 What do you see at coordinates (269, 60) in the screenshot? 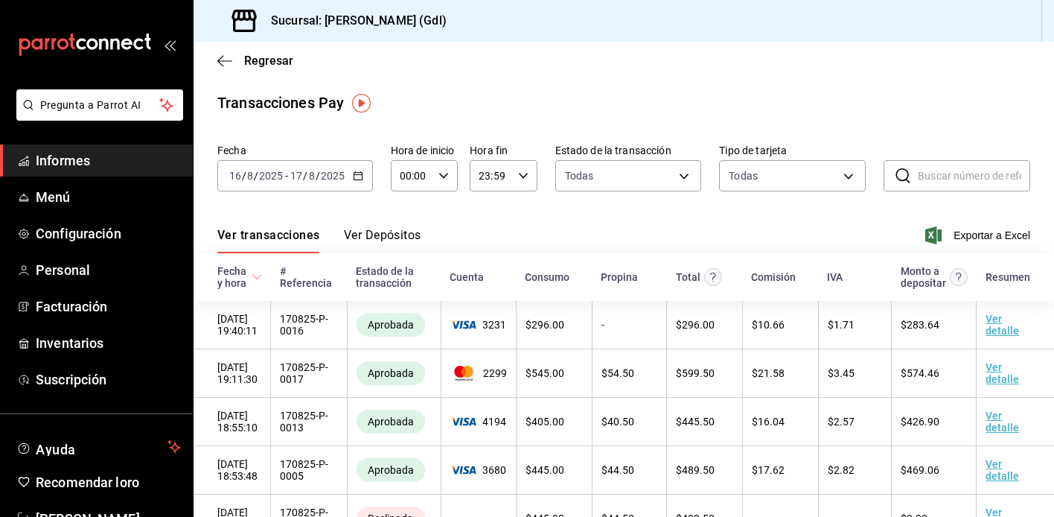
I see `font: Regresar` at bounding box center [269, 60].